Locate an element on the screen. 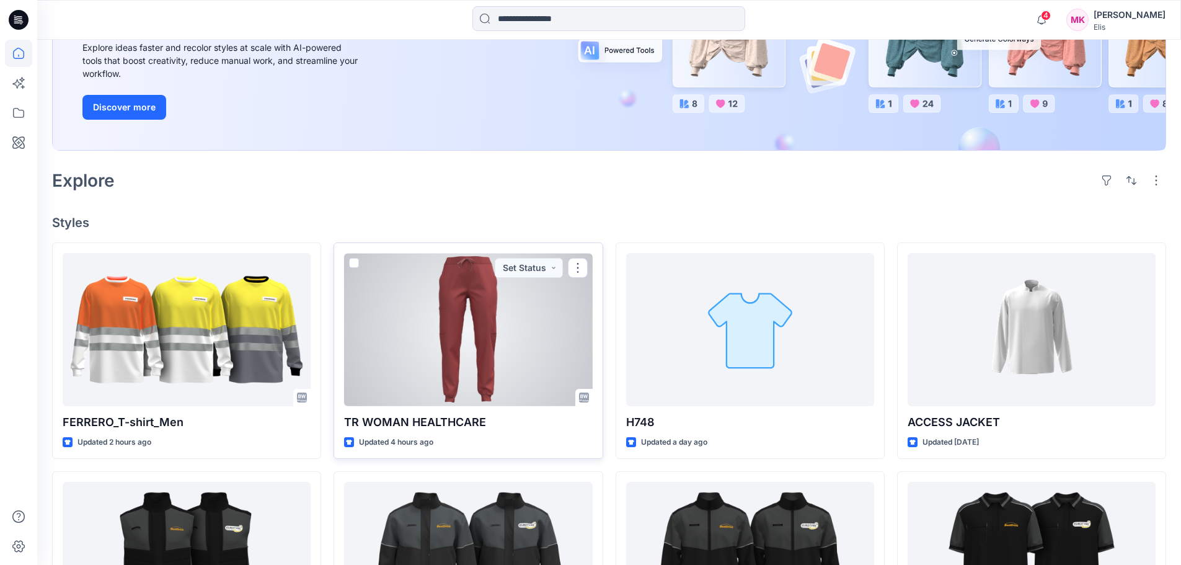  p: TR WOMAN HEALTHCARE is located at coordinates (468, 422).